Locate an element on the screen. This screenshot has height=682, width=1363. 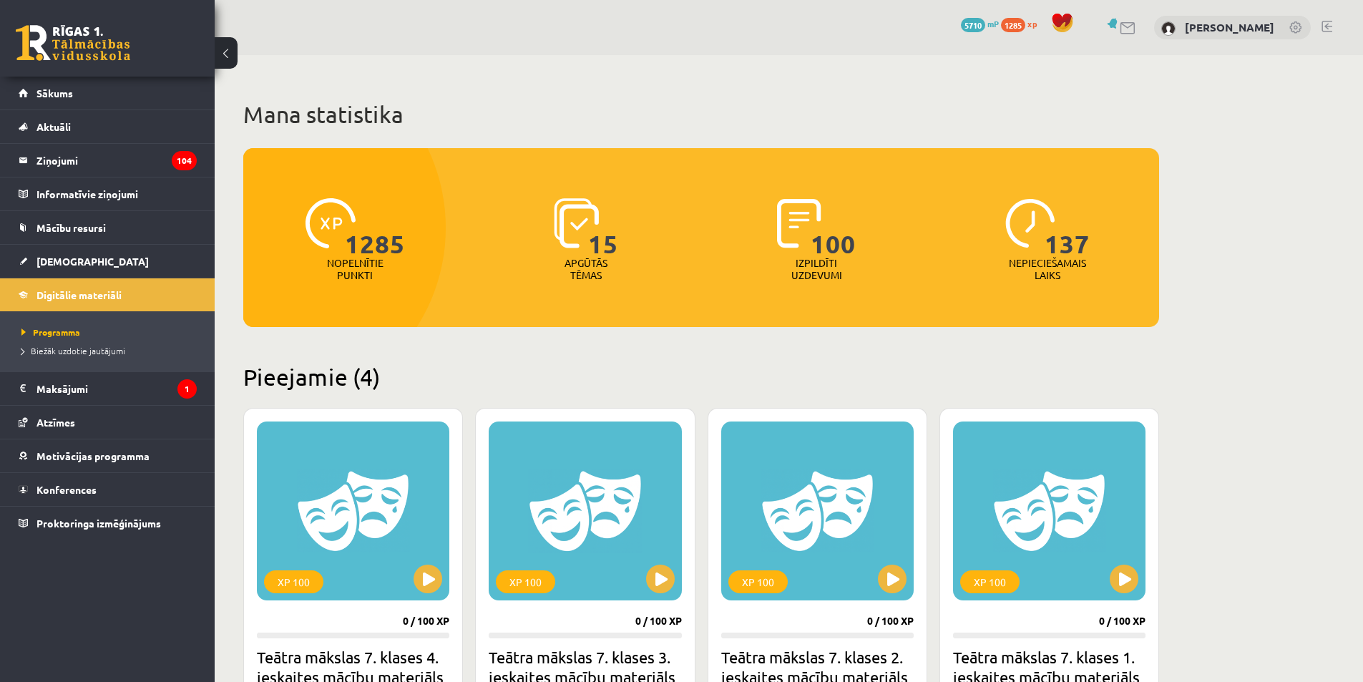
img: icon-completed-tasks-ad58ae20a441b2904462921112bc710f1caf180af7a3daa7317a5a94f2d26646.svg is located at coordinates (799, 223).